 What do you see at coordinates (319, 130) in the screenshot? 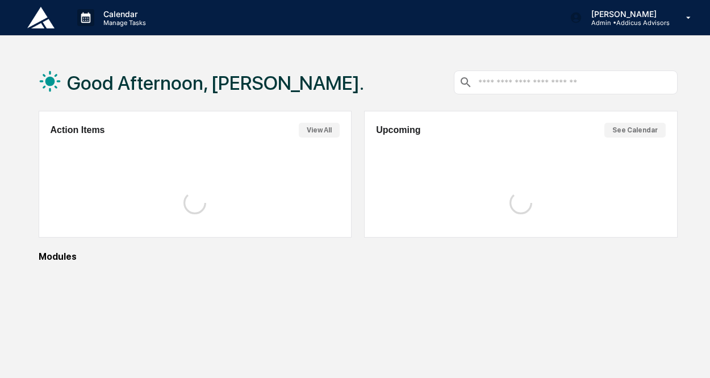
I see `a: View All` at bounding box center [319, 130].